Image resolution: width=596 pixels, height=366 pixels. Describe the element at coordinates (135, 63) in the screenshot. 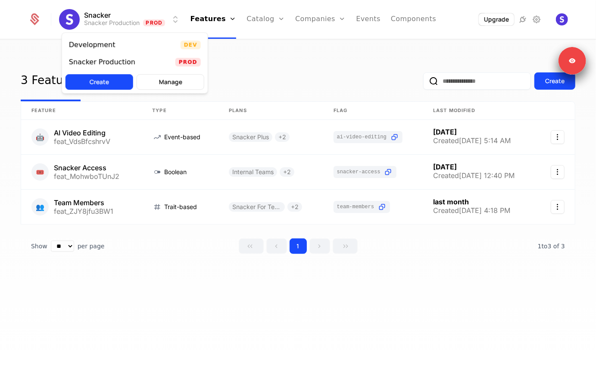

I see `div: Select environment` at that location.